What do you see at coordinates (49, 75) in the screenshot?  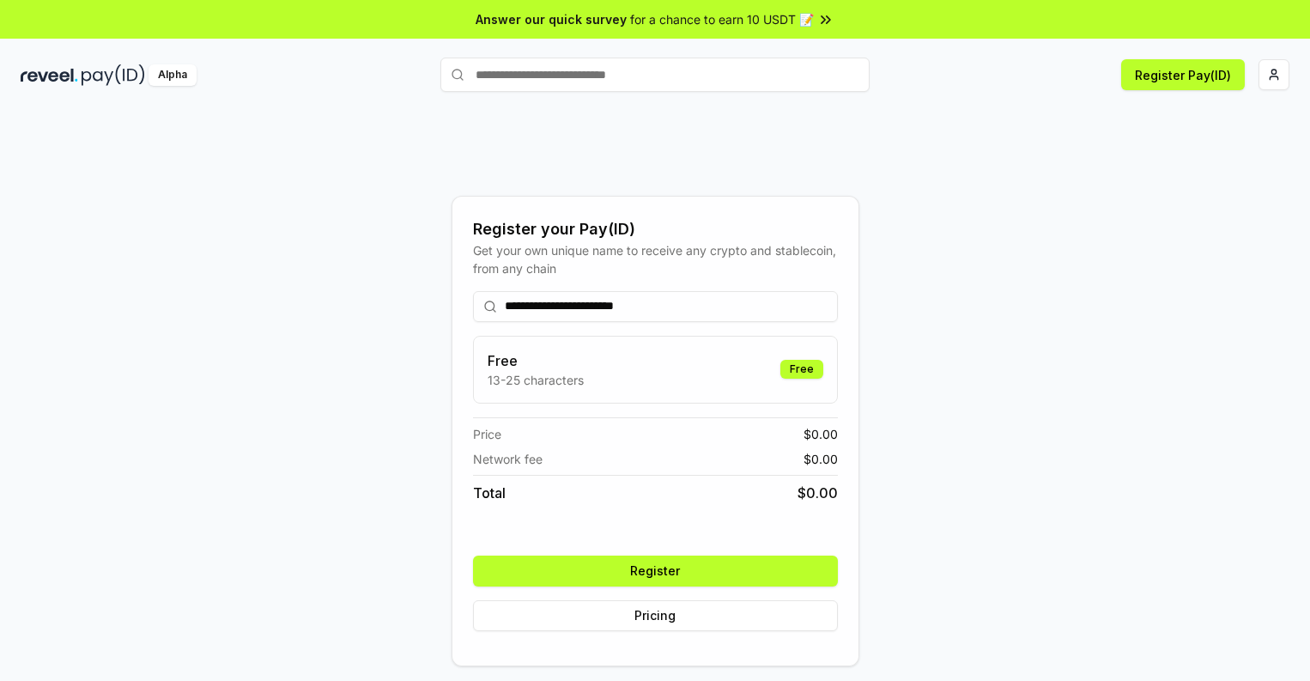 I see `img: reveel_dark` at bounding box center [49, 75].